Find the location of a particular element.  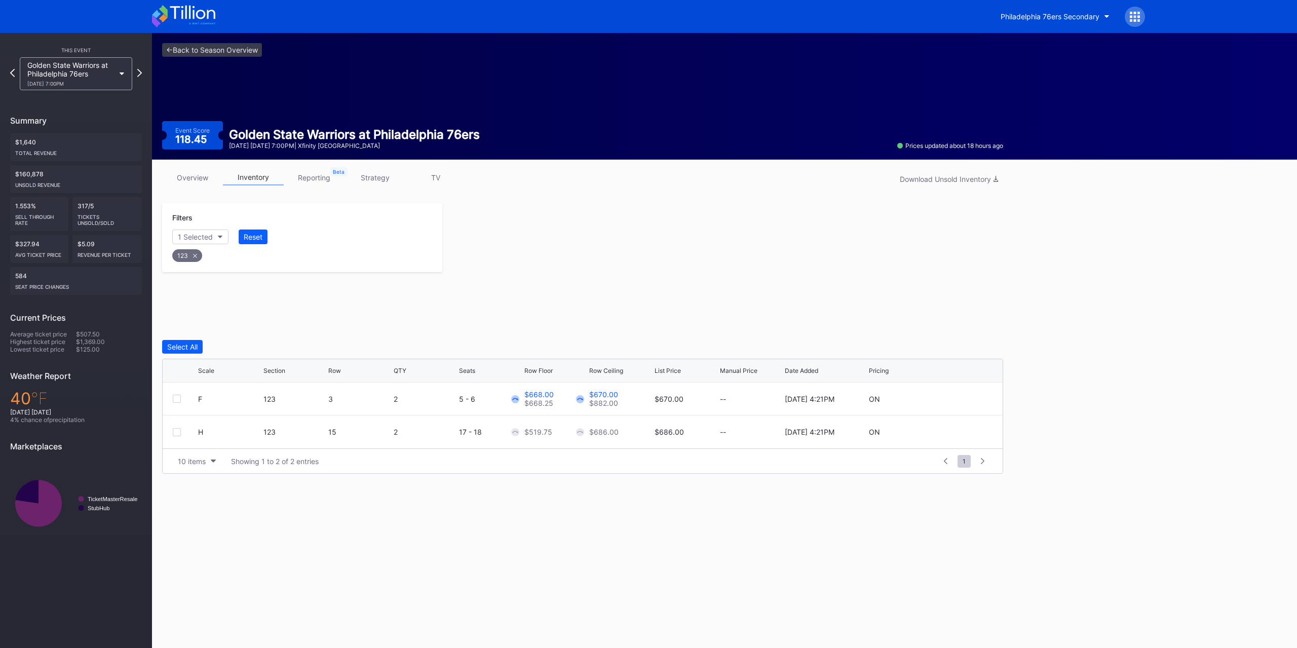

button: Philadelphia 76ers Secondary is located at coordinates (1055, 16).